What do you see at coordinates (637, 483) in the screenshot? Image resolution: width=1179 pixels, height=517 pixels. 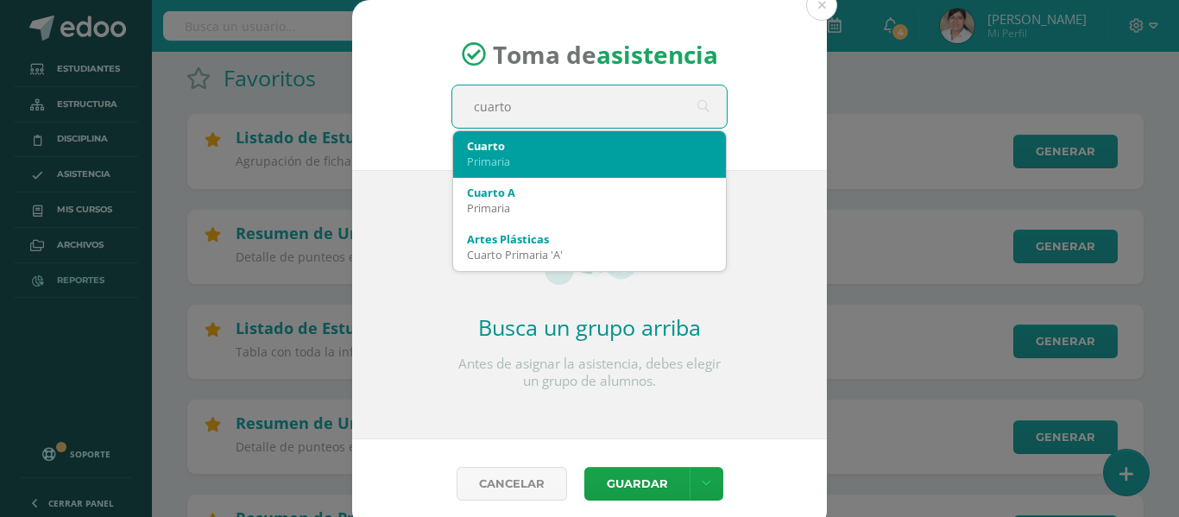 I see `button: Guardar` at bounding box center [637, 483].